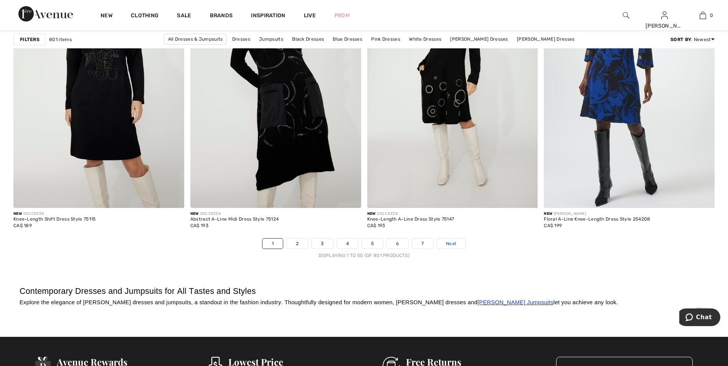  What do you see at coordinates (308, 39) in the screenshot?
I see `a: Black Dresses` at bounding box center [308, 39].